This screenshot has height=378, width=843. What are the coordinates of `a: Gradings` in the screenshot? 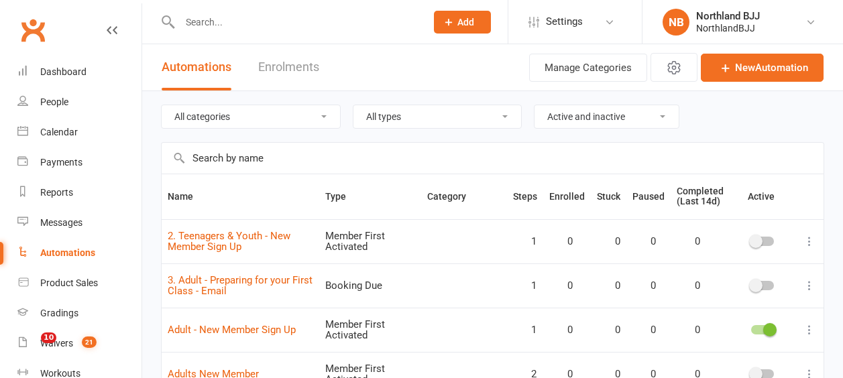 It's located at (79, 313).